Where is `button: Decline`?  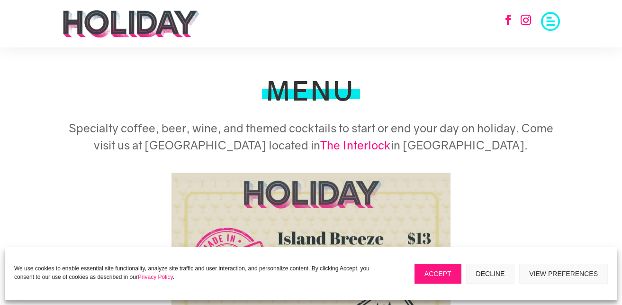
button: Decline is located at coordinates (490, 273).